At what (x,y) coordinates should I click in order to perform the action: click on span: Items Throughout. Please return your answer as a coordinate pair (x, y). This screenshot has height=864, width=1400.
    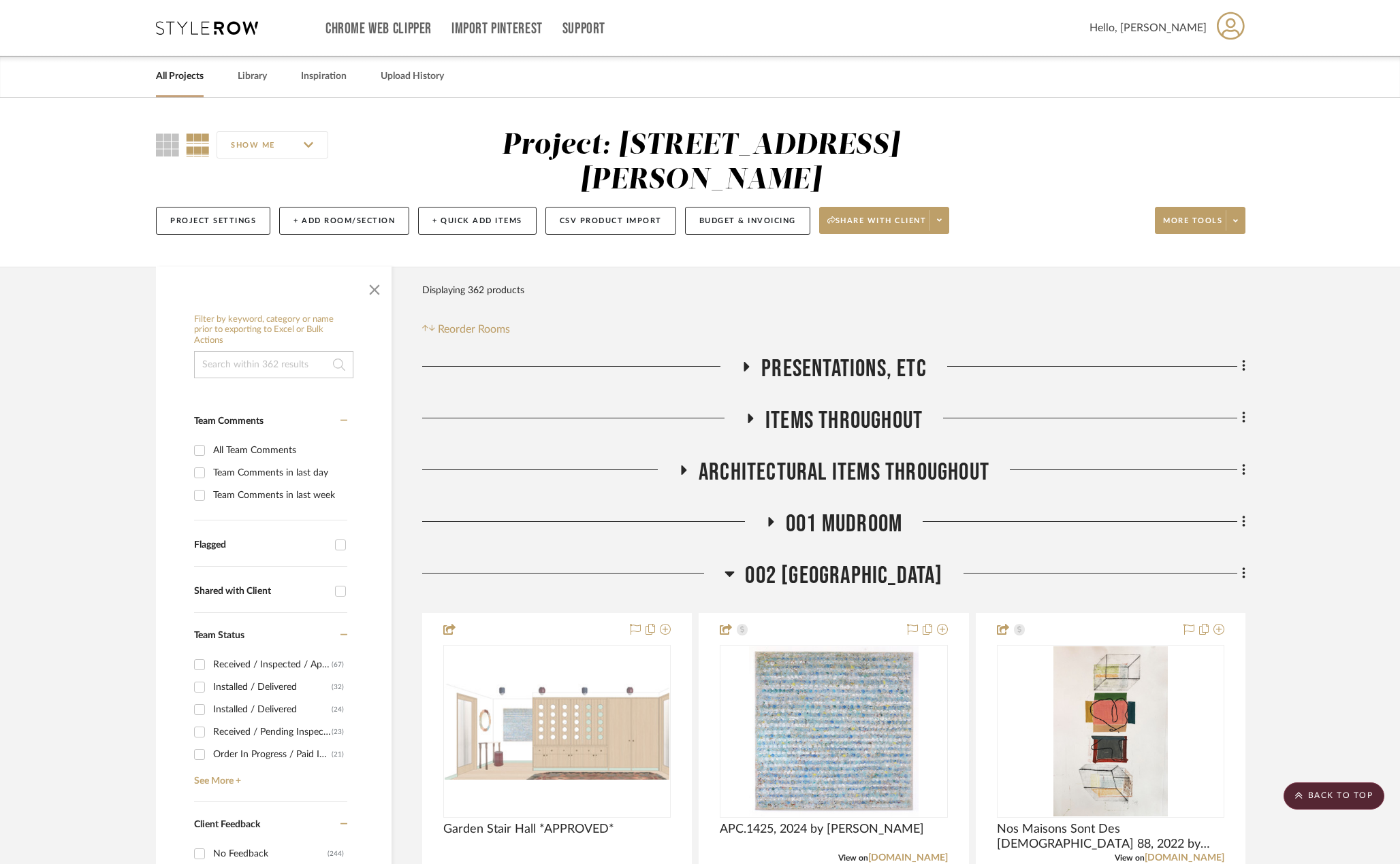
    Looking at the image, I should click on (843, 420).